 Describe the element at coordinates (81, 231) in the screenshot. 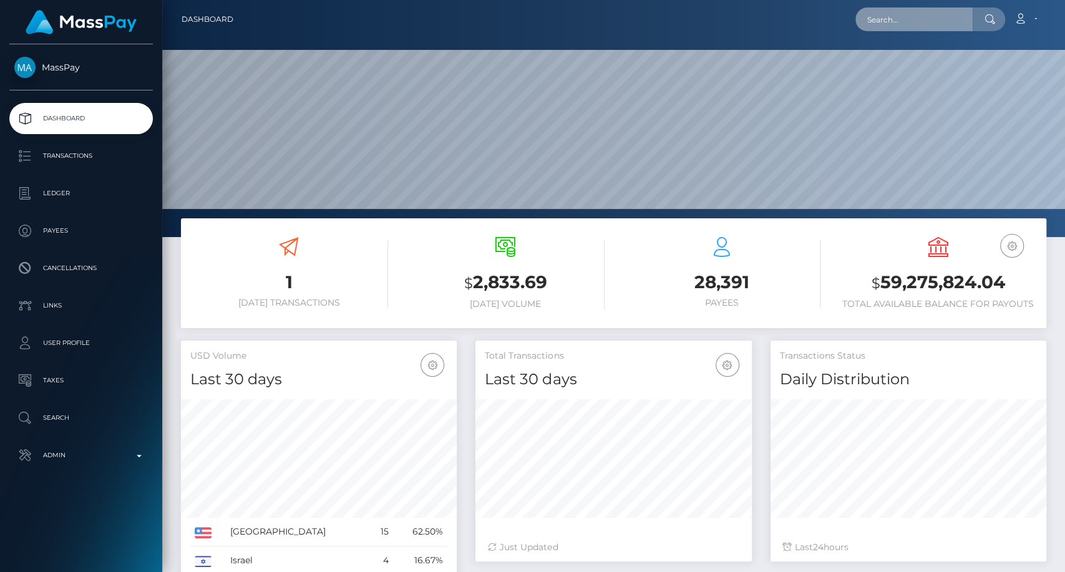

I see `a: Payees` at that location.